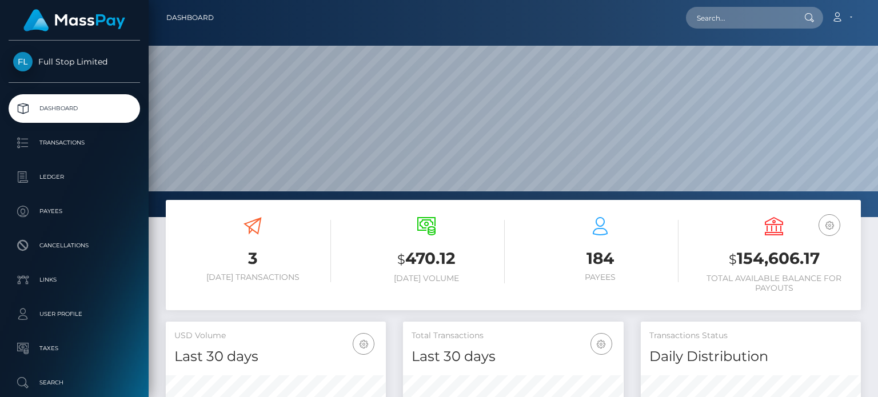 The width and height of the screenshot is (878, 397). Describe the element at coordinates (74, 314) in the screenshot. I see `a: User Profile` at that location.